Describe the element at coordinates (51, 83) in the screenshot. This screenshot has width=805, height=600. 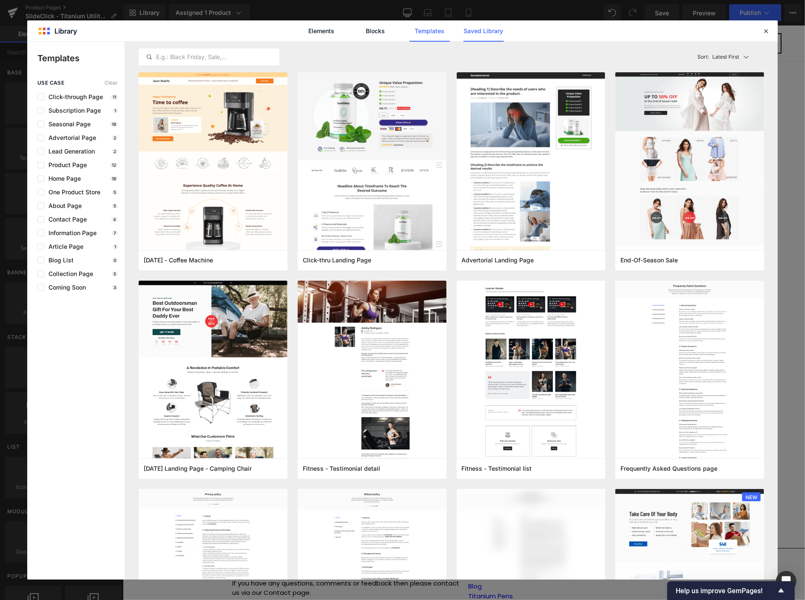
I see `span: use case` at that location.